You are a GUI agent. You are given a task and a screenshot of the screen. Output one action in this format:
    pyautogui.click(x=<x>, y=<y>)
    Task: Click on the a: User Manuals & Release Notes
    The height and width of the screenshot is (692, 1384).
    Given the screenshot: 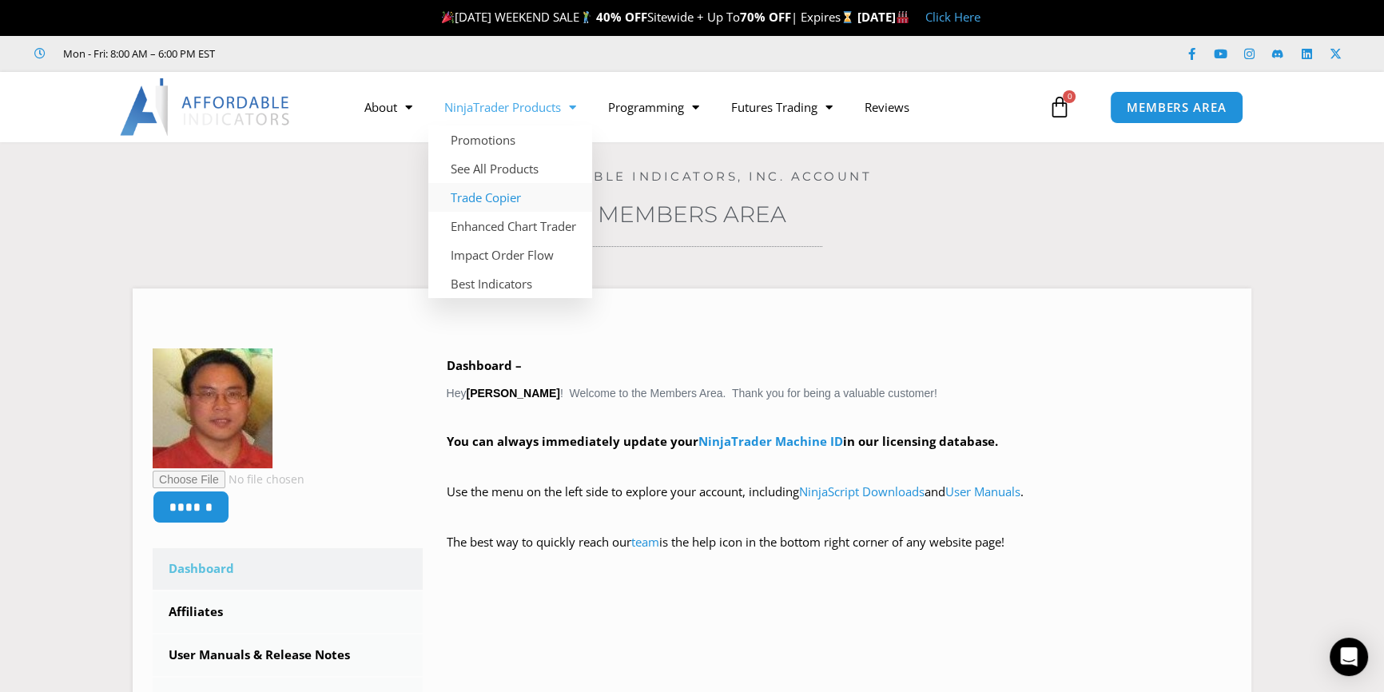 What is the action you would take?
    pyautogui.click(x=288, y=655)
    